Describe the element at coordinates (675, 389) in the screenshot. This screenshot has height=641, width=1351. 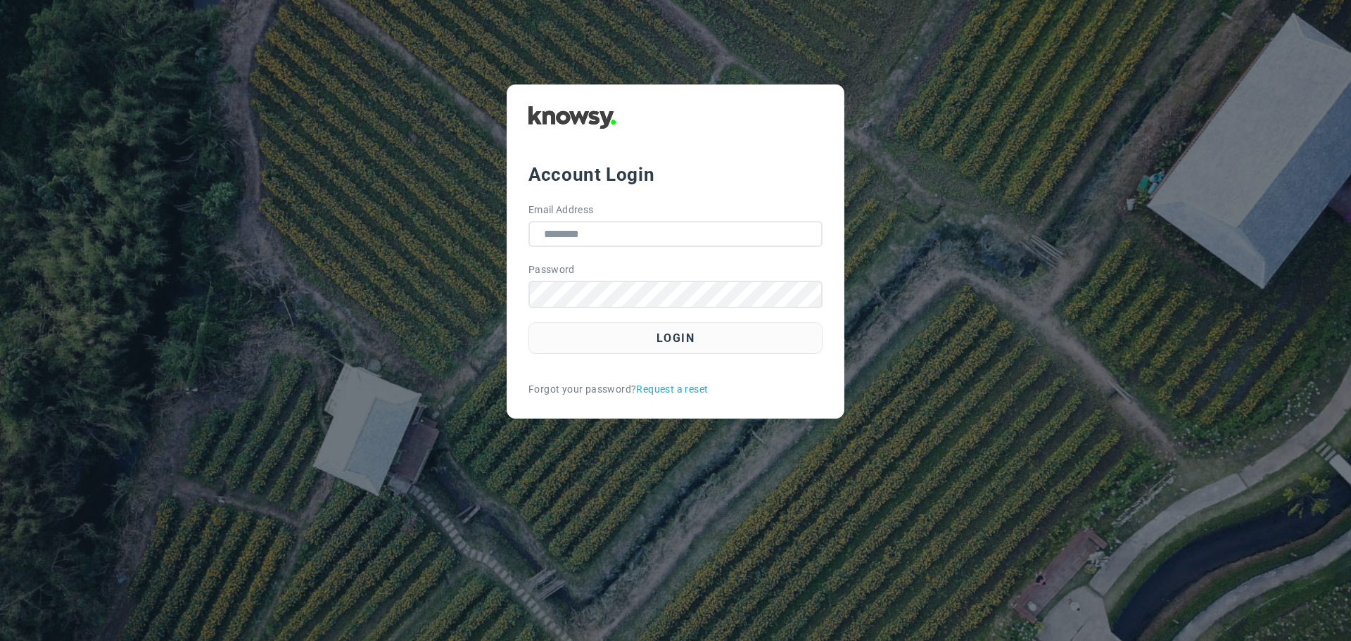
I see `div: Forgot your password?` at that location.